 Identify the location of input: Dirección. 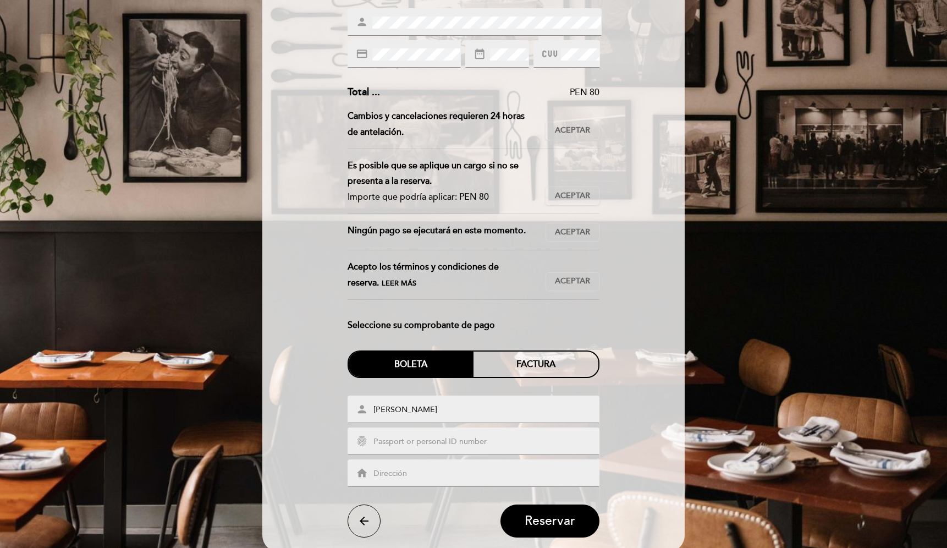
(487, 473).